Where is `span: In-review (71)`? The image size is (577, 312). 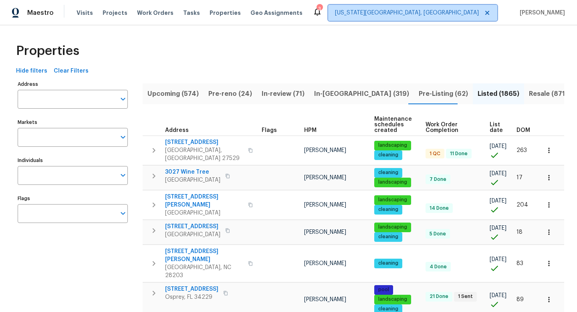 span: In-review (71) is located at coordinates (283, 94).